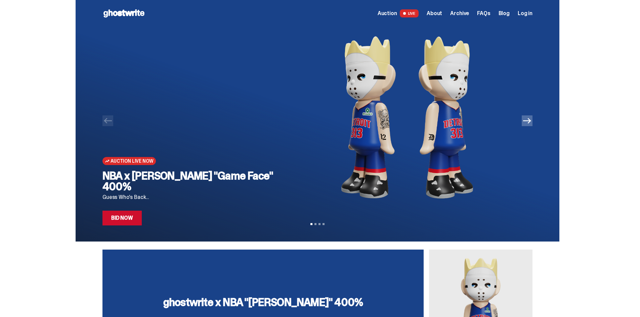  What do you see at coordinates (324, 224) in the screenshot?
I see `button: View slide 4` at bounding box center [324, 224].